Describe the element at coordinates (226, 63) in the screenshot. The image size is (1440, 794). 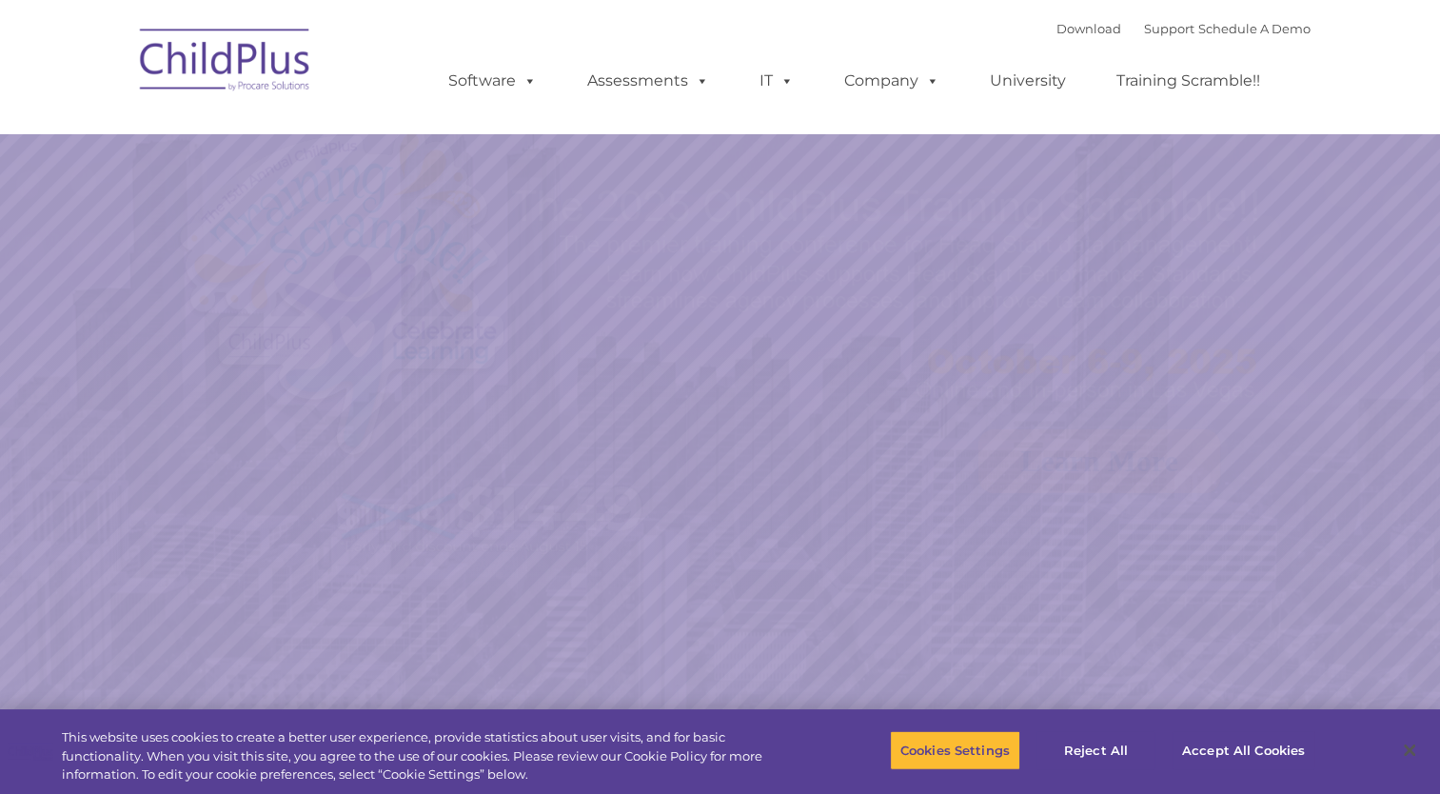
I see `img: ChildPlus by Procare Solutions` at that location.